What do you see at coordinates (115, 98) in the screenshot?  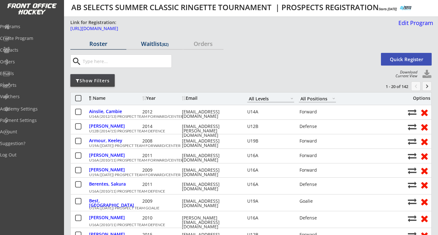 I see `div: Name` at bounding box center [115, 98].